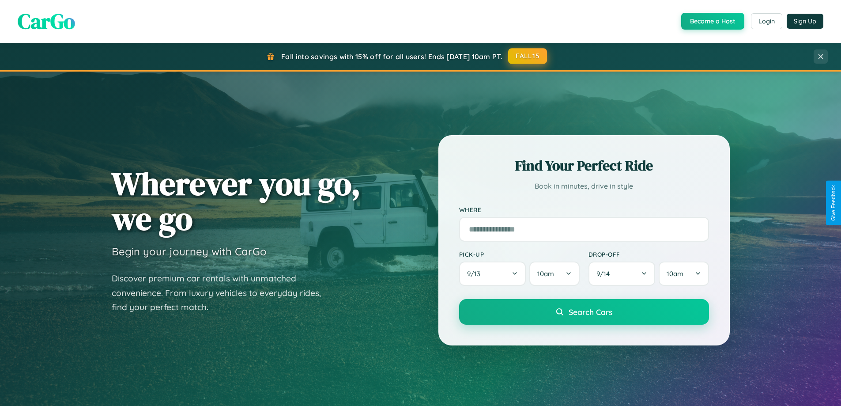 The image size is (841, 406). I want to click on label: Where, so click(584, 209).